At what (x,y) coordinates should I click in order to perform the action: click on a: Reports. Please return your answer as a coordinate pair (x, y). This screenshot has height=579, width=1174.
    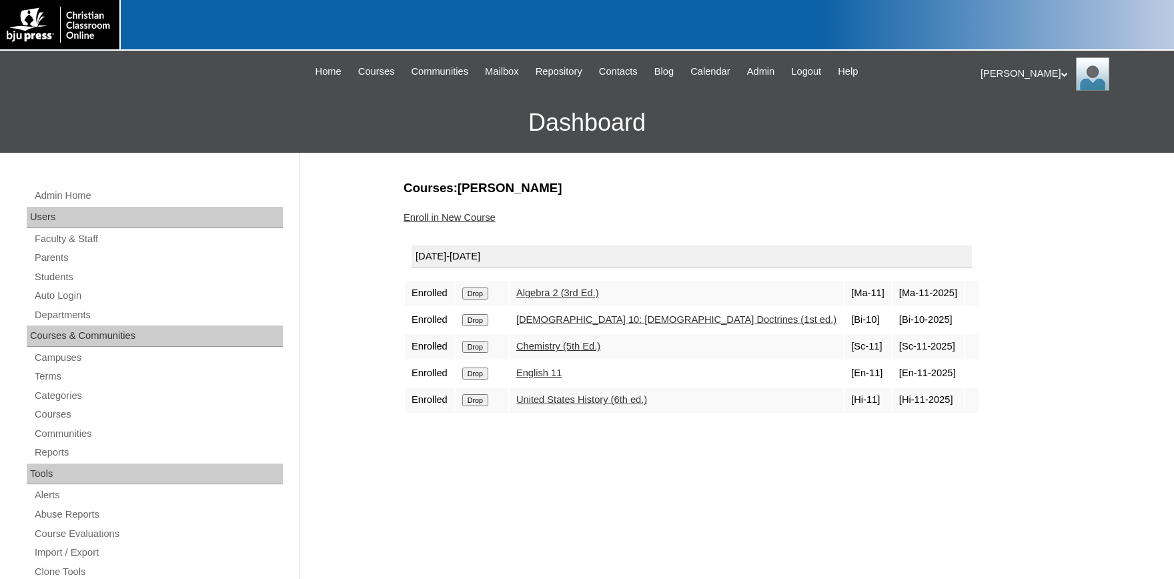
    Looking at the image, I should click on (158, 452).